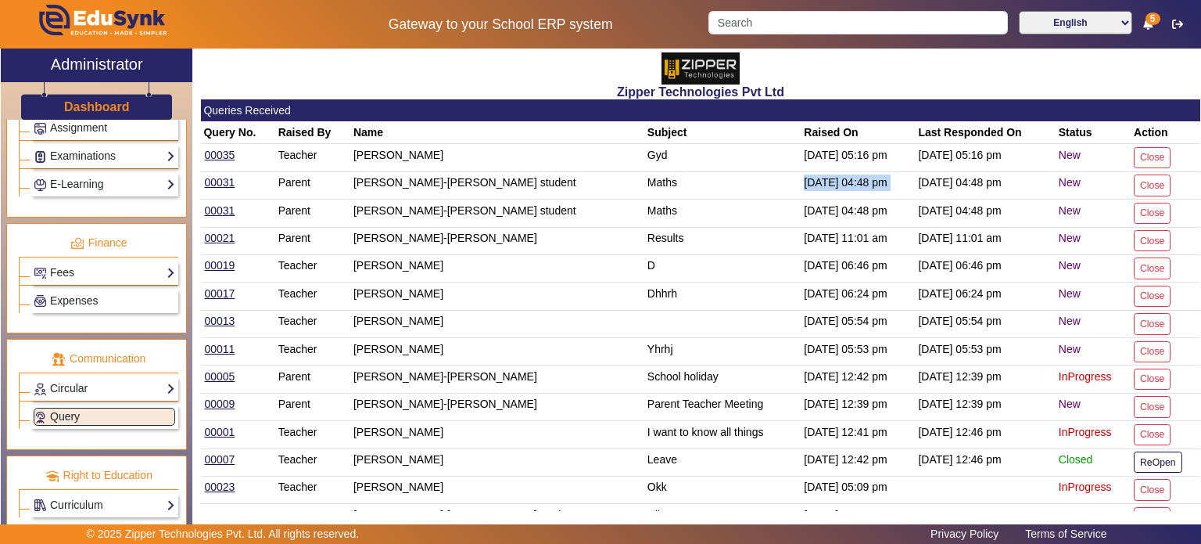 This screenshot has height=544, width=1201. Describe the element at coordinates (59, 359) in the screenshot. I see `img: communication.png` at that location.